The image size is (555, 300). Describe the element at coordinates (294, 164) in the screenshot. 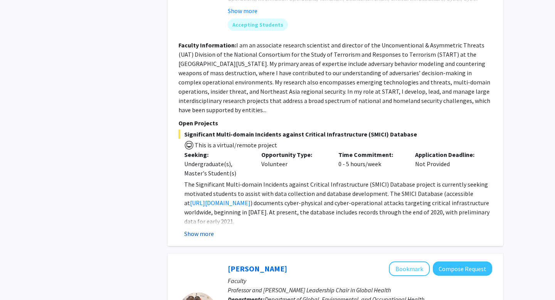

I see `div: Volunteer` at that location.